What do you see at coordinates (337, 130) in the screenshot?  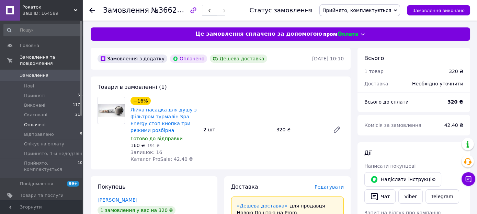 I see `a: Редагувати` at bounding box center [337, 130].